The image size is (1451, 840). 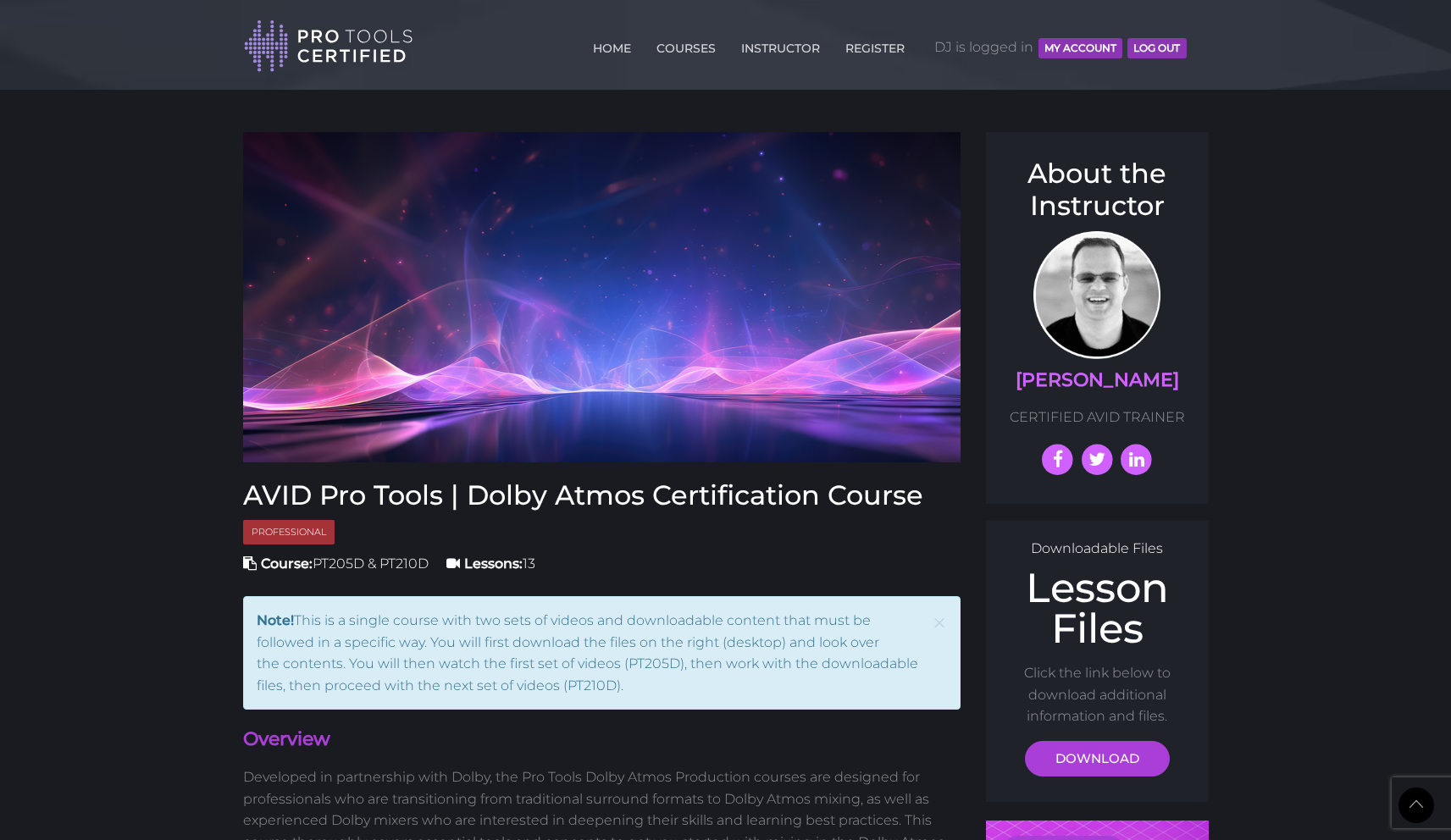 I want to click on span: DJ is logged in, so click(x=1061, y=48).